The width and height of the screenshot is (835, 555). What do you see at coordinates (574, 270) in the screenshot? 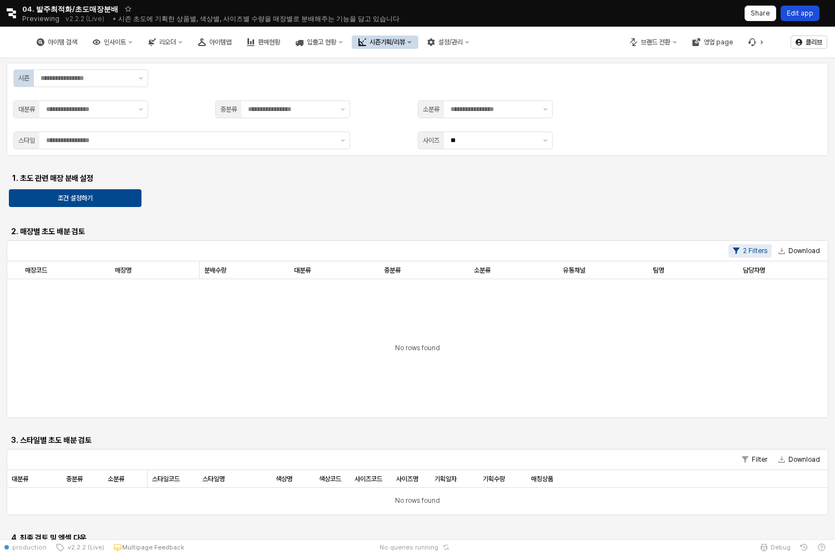
I see `span: 유통채널` at bounding box center [574, 270].